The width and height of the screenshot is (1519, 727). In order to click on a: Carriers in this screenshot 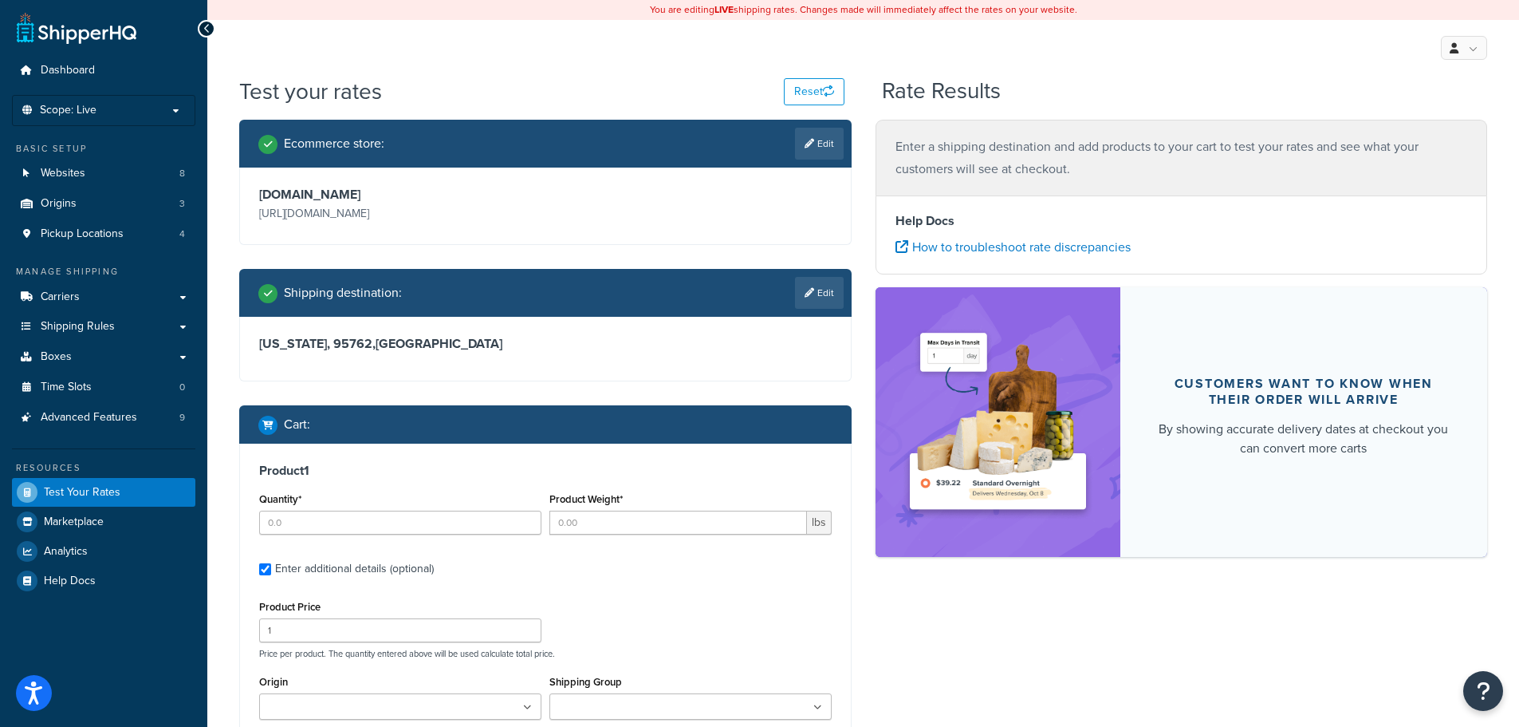, I will do `click(104, 297)`.